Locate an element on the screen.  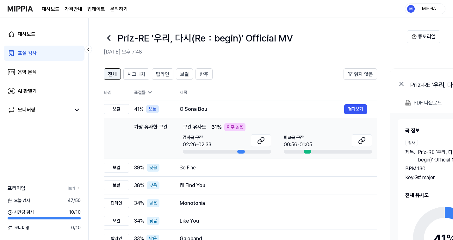
div: 표절률 is located at coordinates (152, 92).